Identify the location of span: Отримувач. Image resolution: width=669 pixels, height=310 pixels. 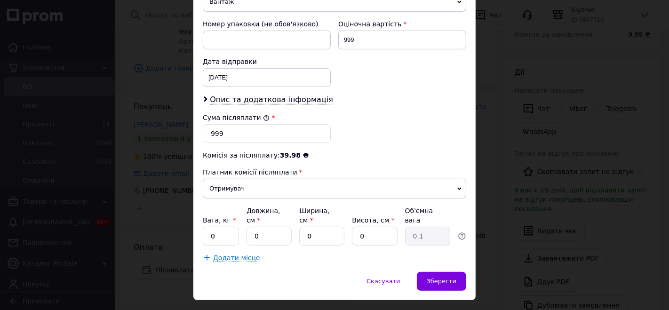
(335, 189).